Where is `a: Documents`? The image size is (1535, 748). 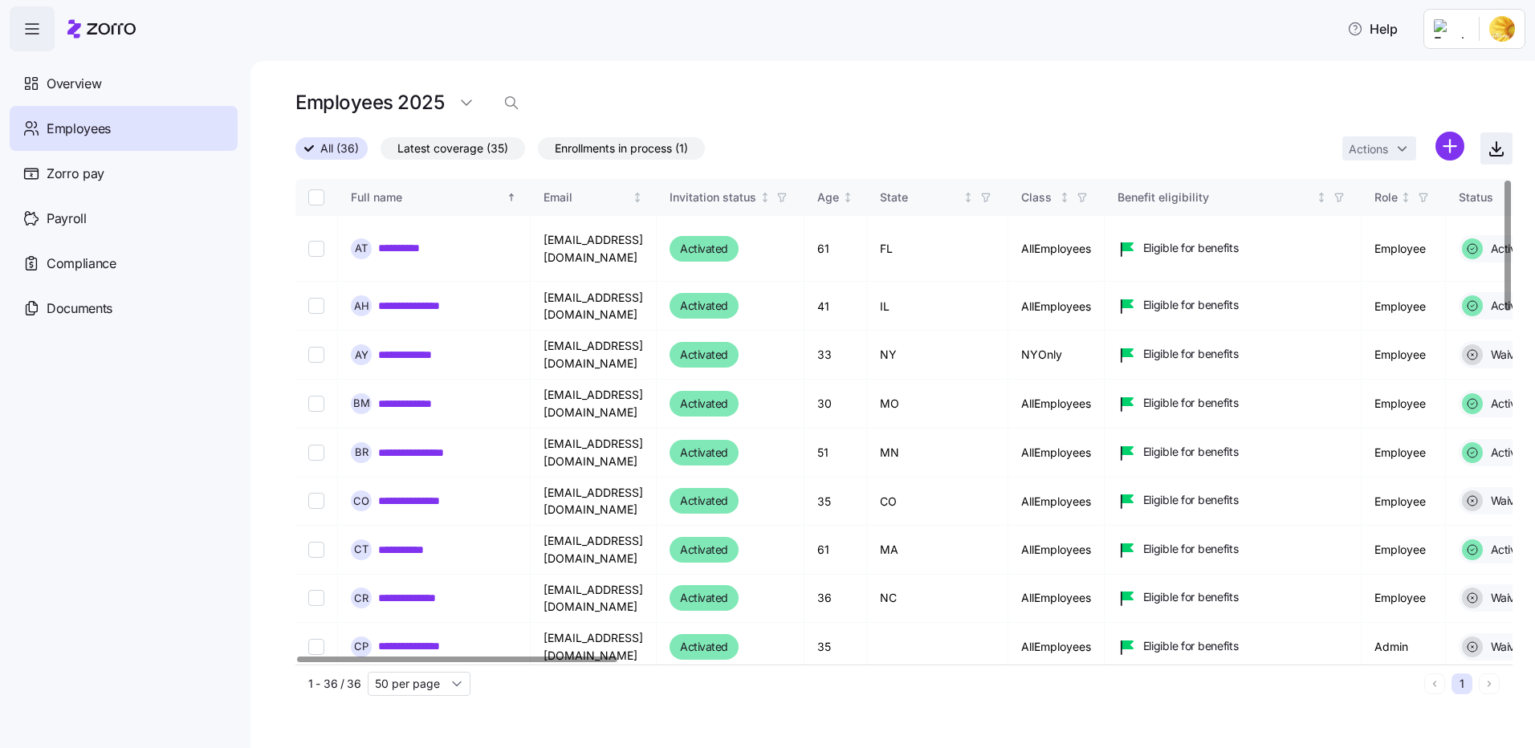
a: Documents is located at coordinates (124, 308).